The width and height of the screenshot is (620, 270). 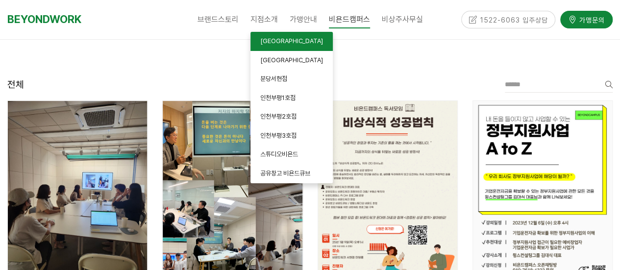 What do you see at coordinates (218, 20) in the screenshot?
I see `a: 브랜드스토리` at bounding box center [218, 20].